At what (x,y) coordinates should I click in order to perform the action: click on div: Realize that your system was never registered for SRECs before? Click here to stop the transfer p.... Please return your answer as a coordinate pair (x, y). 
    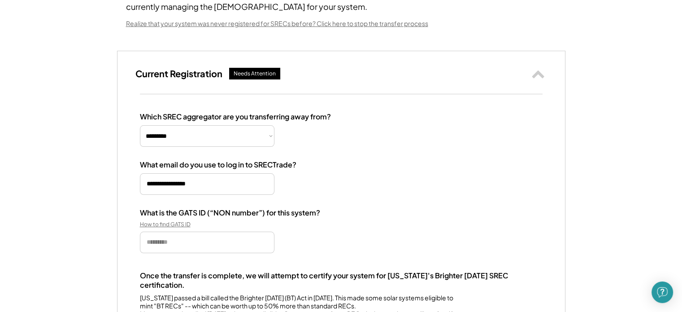
    Looking at the image, I should click on (277, 24).